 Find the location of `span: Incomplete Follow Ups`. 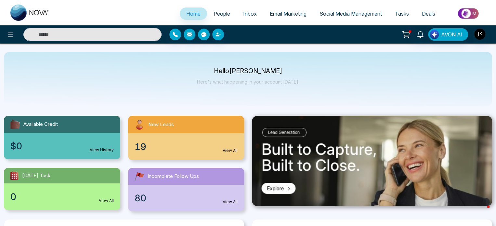

span: Incomplete Follow Ups is located at coordinates (173, 176).